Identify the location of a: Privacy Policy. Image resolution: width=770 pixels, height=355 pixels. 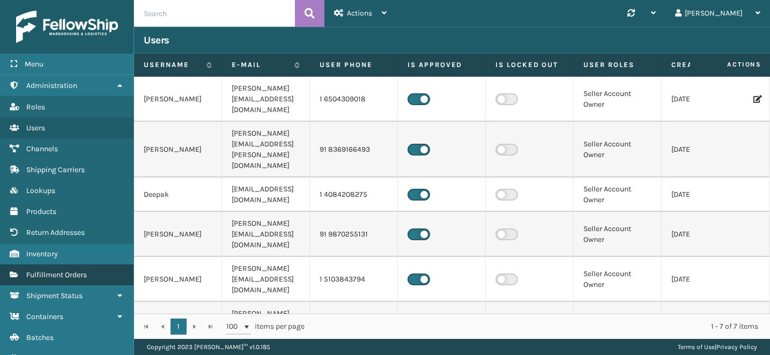
(737, 347).